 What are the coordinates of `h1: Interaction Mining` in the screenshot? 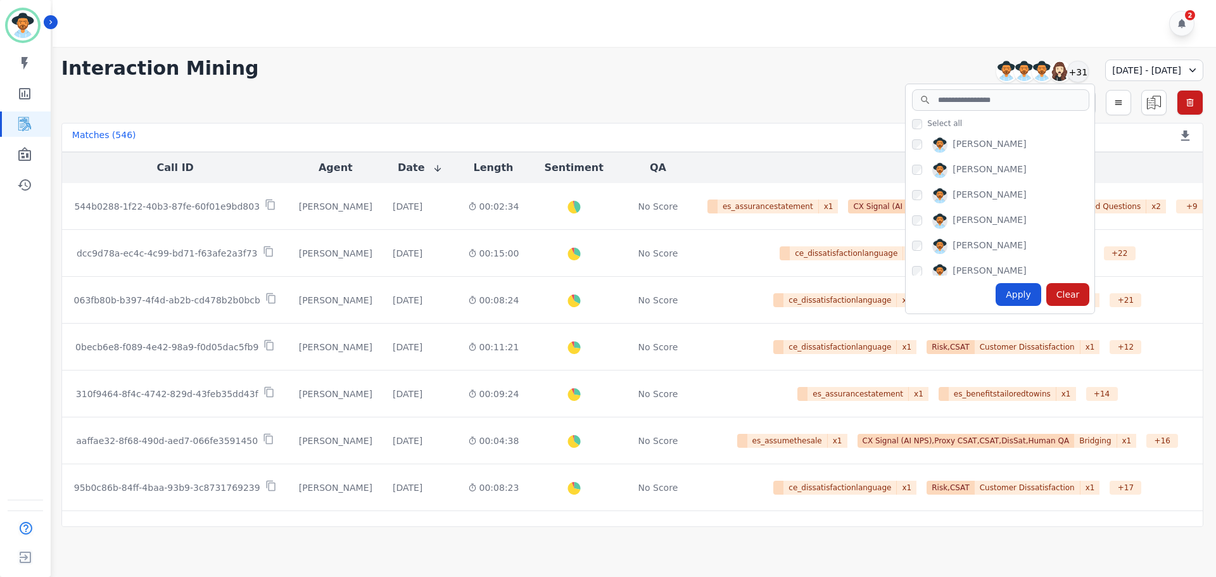 It's located at (160, 68).